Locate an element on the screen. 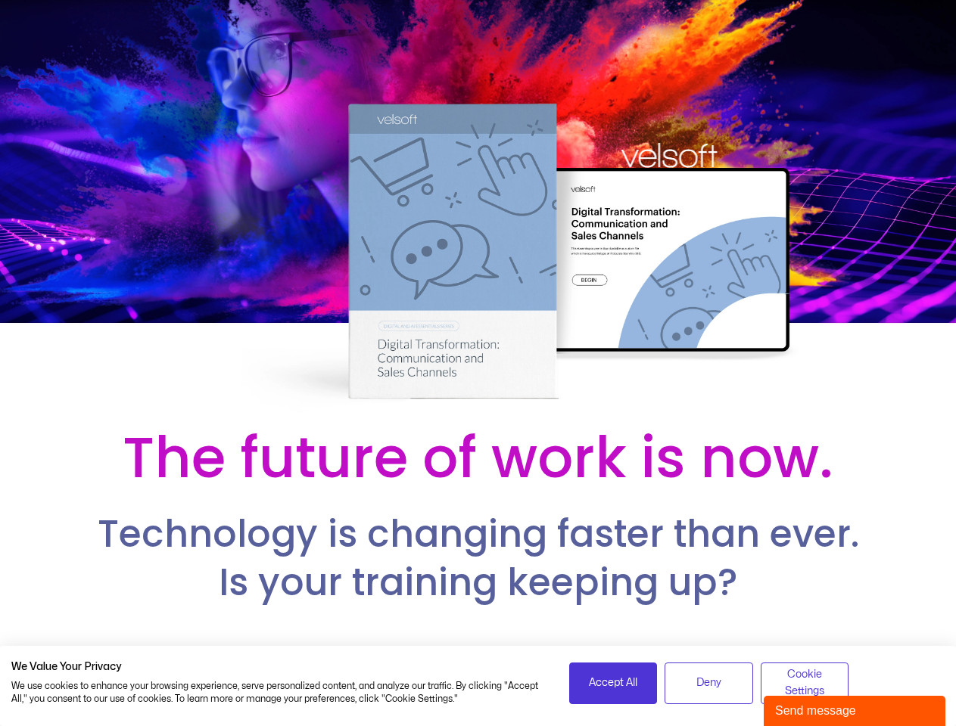  h2: The future of work is now. is located at coordinates (477, 458).